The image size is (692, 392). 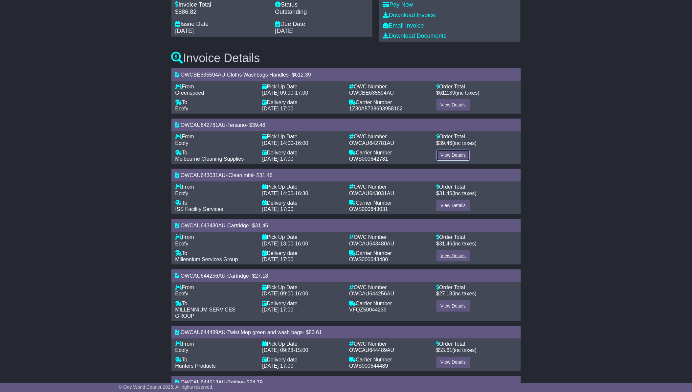 I want to click on span: 24.79, so click(x=256, y=382).